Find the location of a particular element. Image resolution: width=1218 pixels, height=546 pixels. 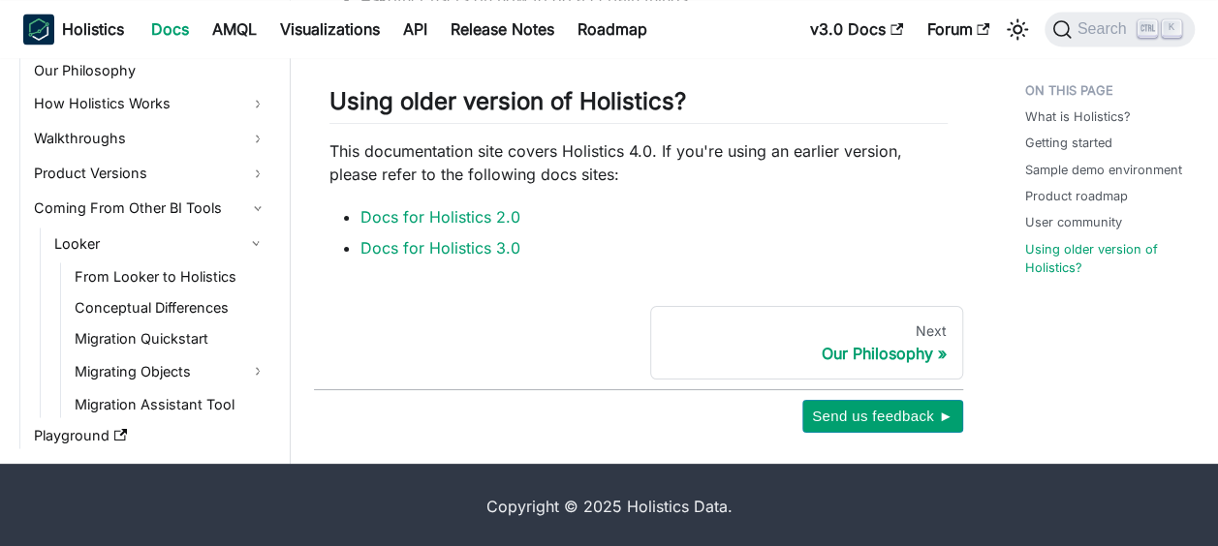

a: Docs is located at coordinates (170, 29).